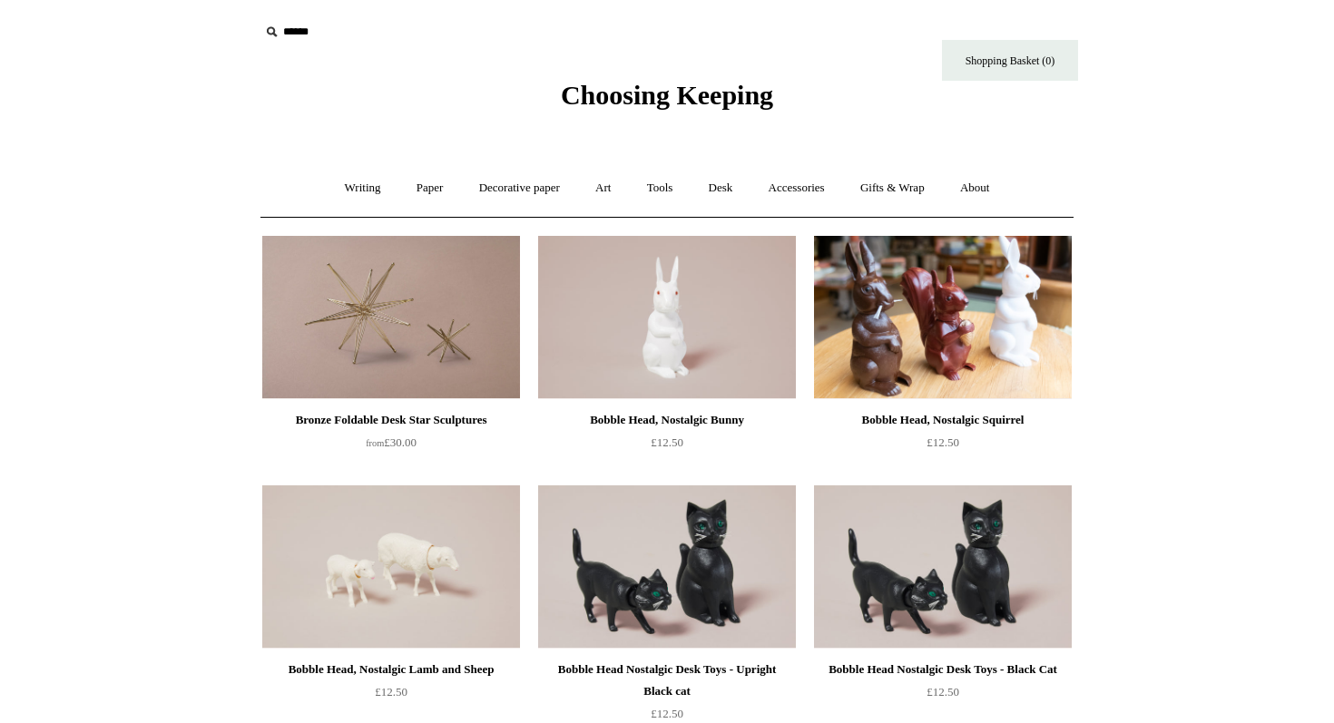 This screenshot has width=1334, height=723. I want to click on img: Bronze Foldable Desk Star Sculptures, so click(391, 318).